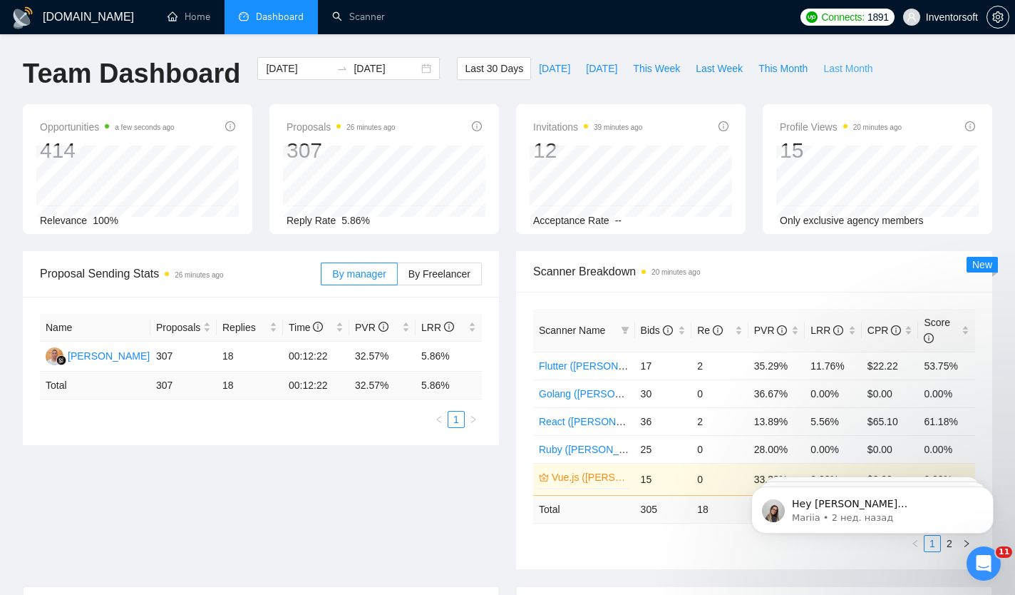  What do you see at coordinates (245, 327) in the screenshot?
I see `span: Replies` at bounding box center [245, 327].